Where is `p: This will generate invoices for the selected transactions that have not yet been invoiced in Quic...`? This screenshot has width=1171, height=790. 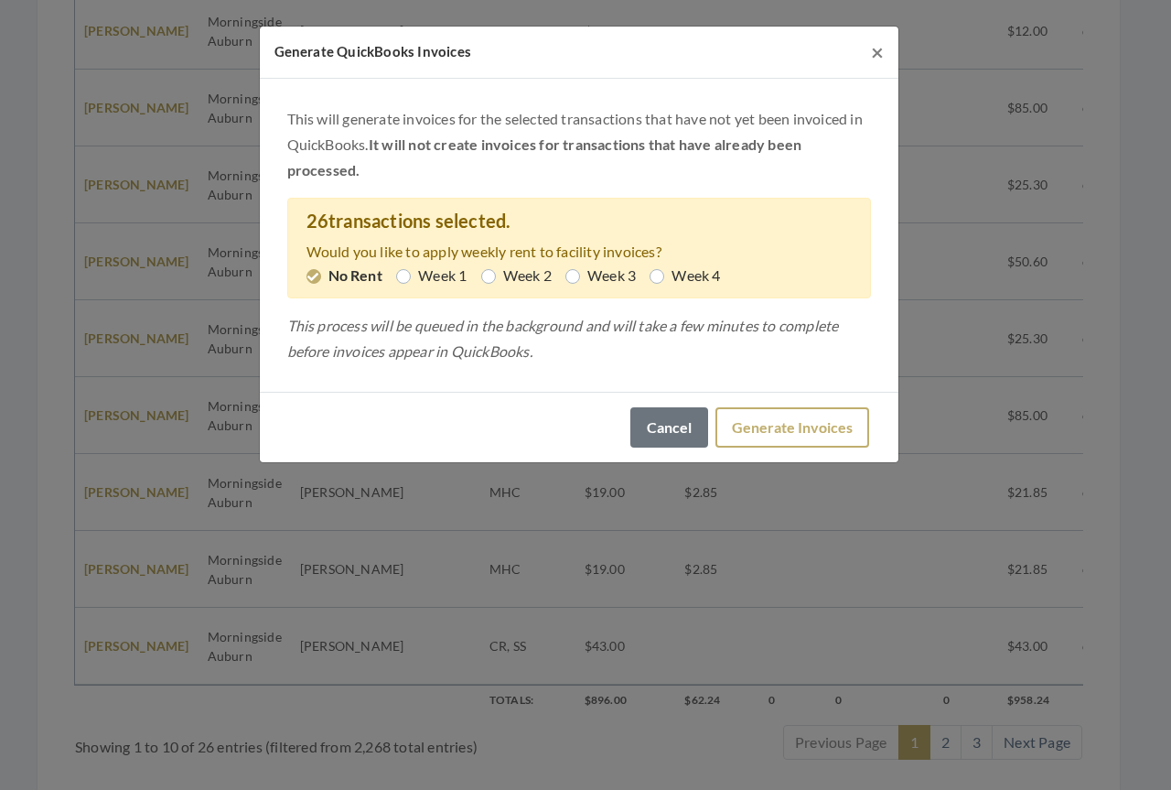
p: This will generate invoices for the selected transactions that have not yet been invoiced in Quic... is located at coordinates (579, 145).